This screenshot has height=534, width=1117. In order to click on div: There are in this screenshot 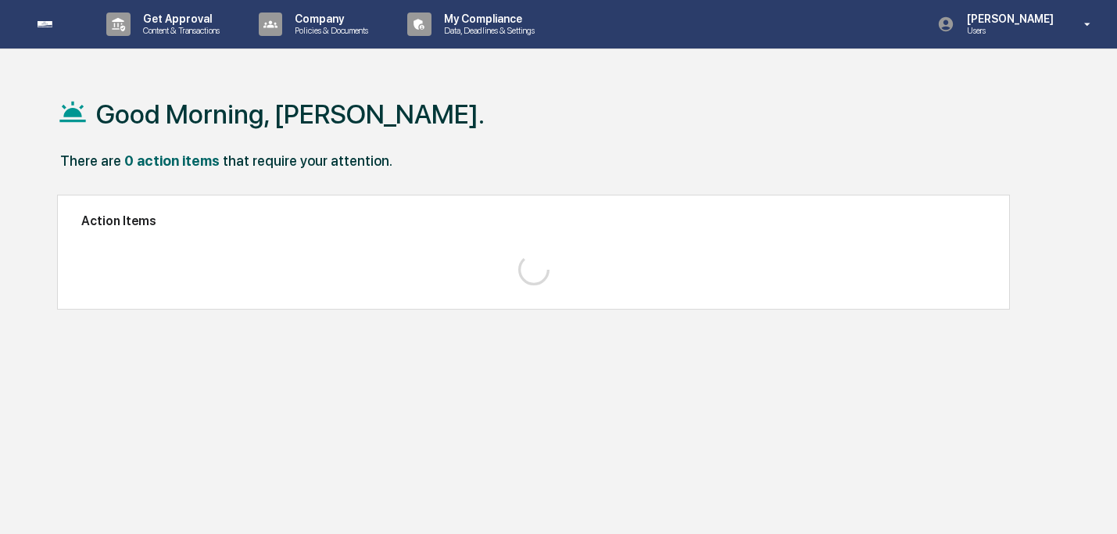, I will do `click(91, 160)`.